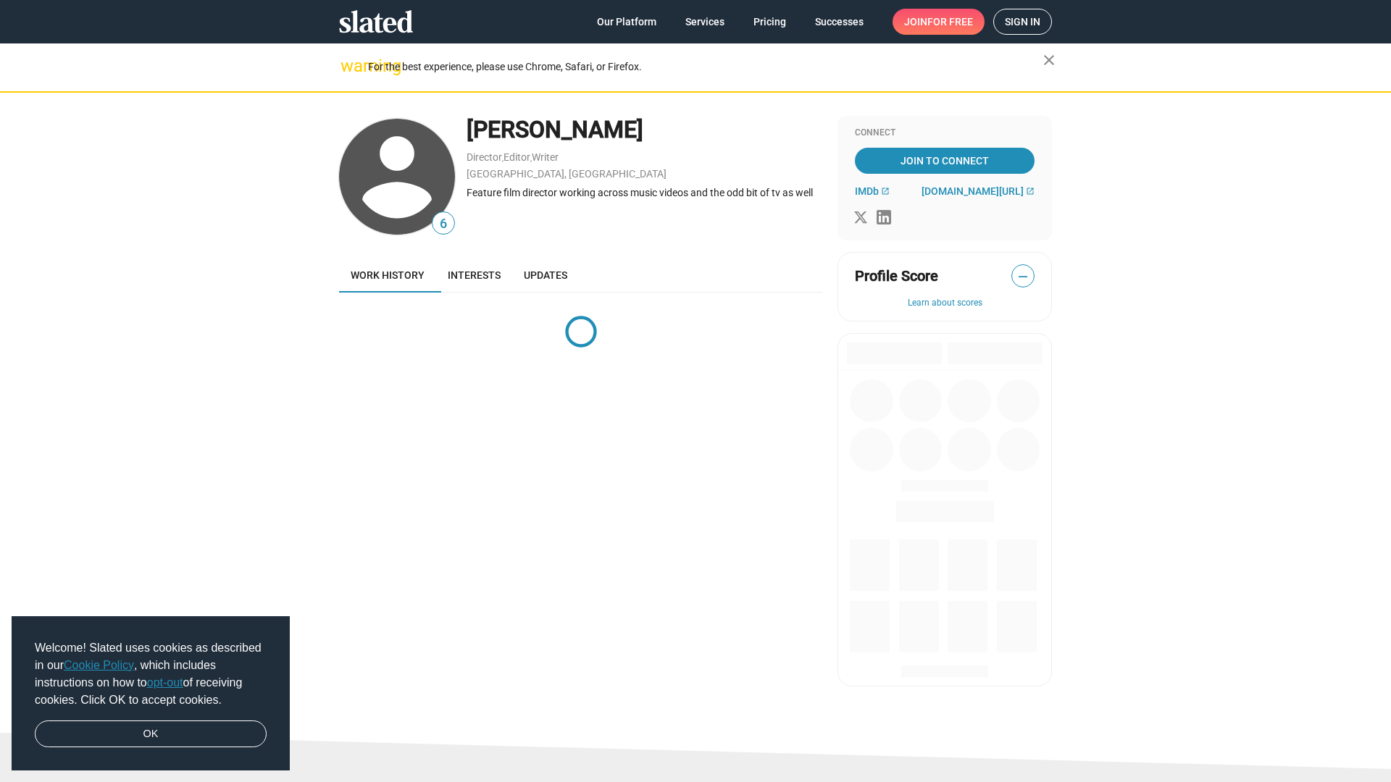 The width and height of the screenshot is (1391, 782). I want to click on span: Interests, so click(474, 275).